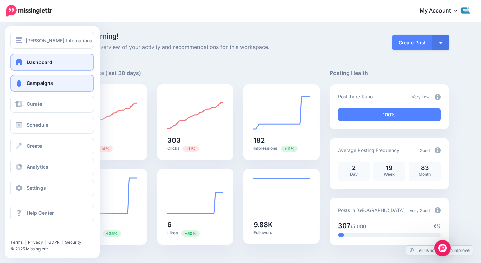  Describe the element at coordinates (421, 97) in the screenshot. I see `span: Very Low` at that location.